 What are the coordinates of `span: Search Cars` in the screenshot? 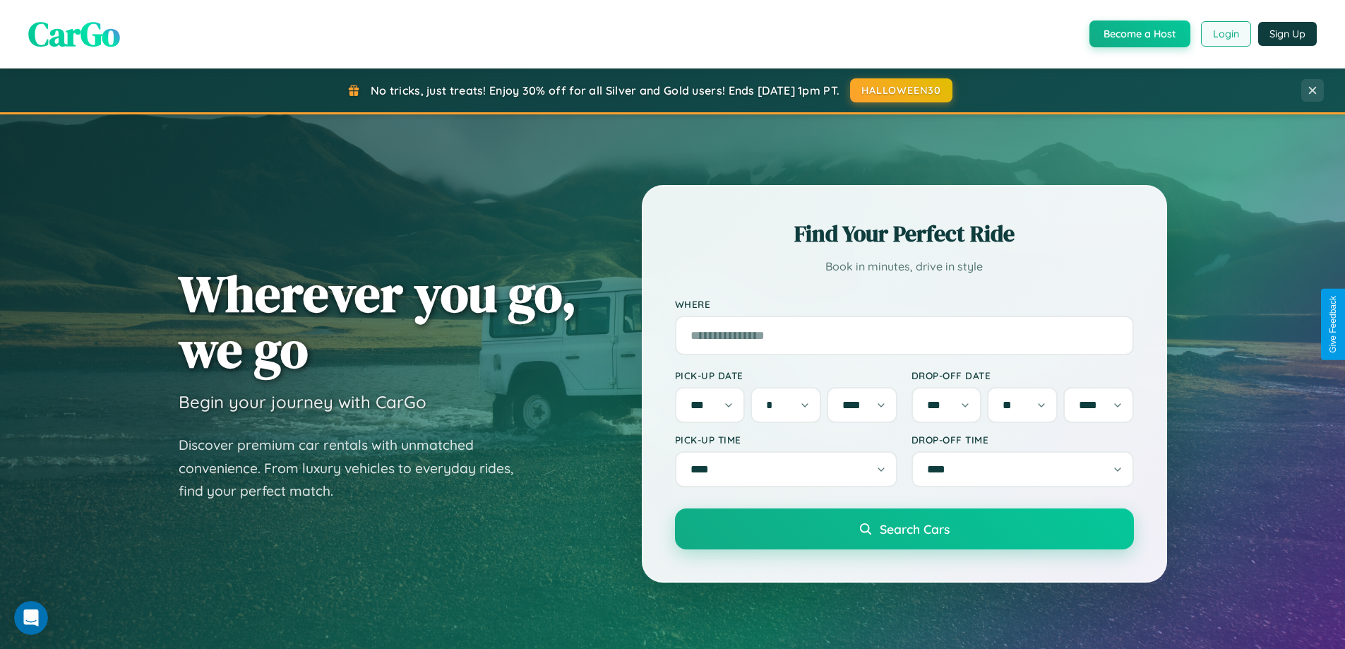 It's located at (915, 529).